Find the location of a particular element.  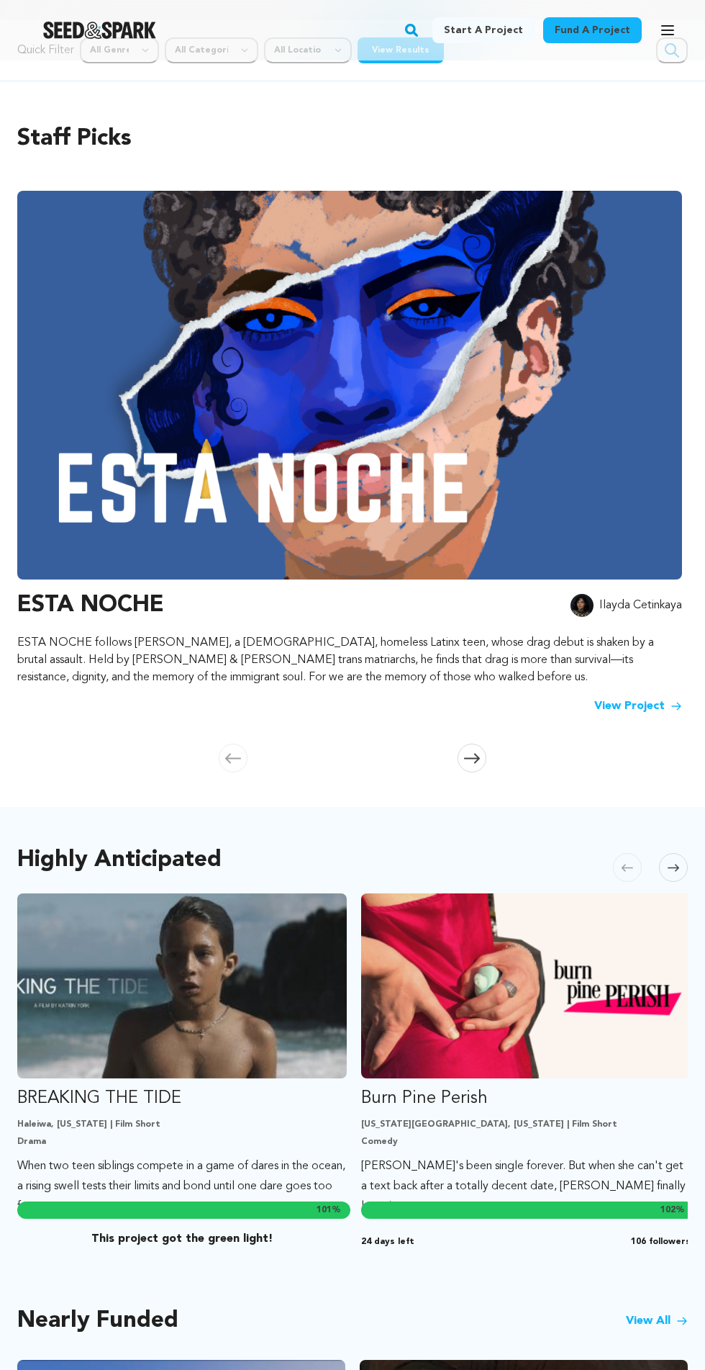

h3: ESTA NOCHE is located at coordinates (91, 605).